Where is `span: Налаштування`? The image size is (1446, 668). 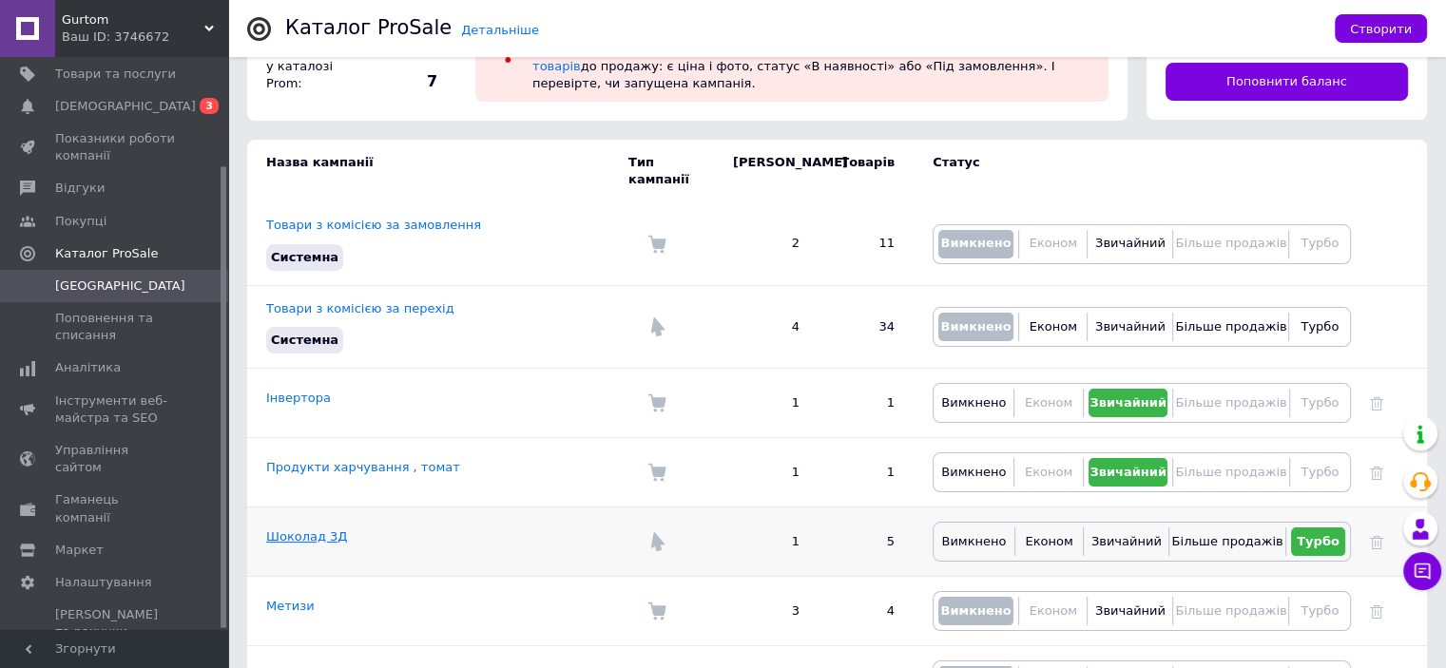 span: Налаштування is located at coordinates (104, 583).